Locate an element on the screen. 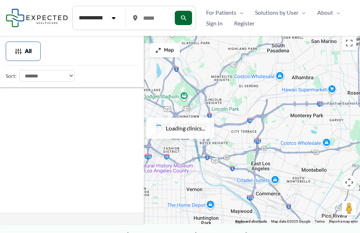  button: All is located at coordinates (23, 51).